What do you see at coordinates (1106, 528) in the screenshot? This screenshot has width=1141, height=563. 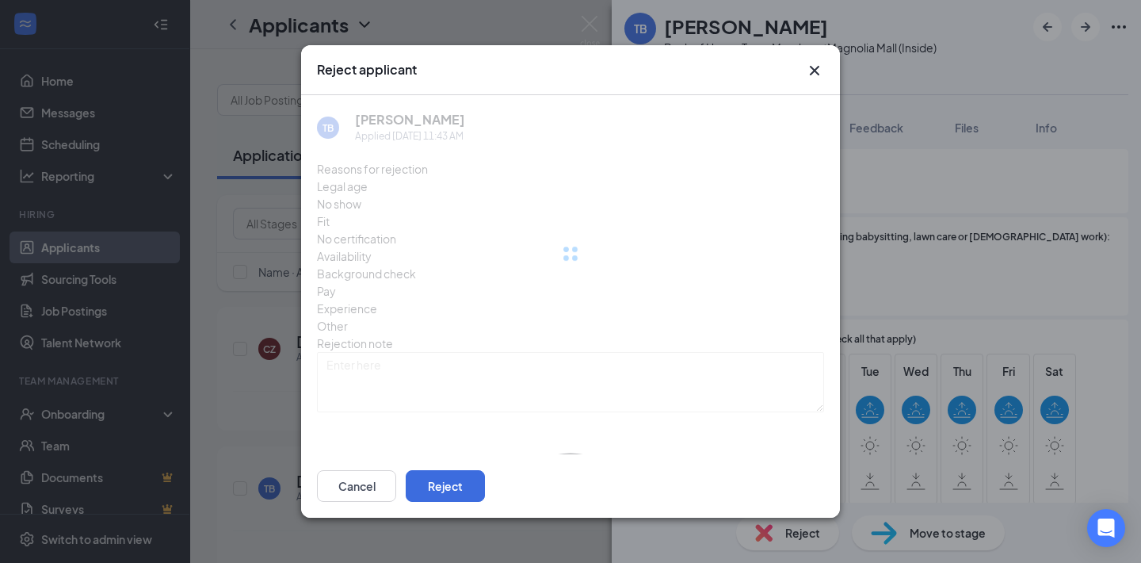 I see `div: Open Intercom Messenger` at bounding box center [1106, 528].